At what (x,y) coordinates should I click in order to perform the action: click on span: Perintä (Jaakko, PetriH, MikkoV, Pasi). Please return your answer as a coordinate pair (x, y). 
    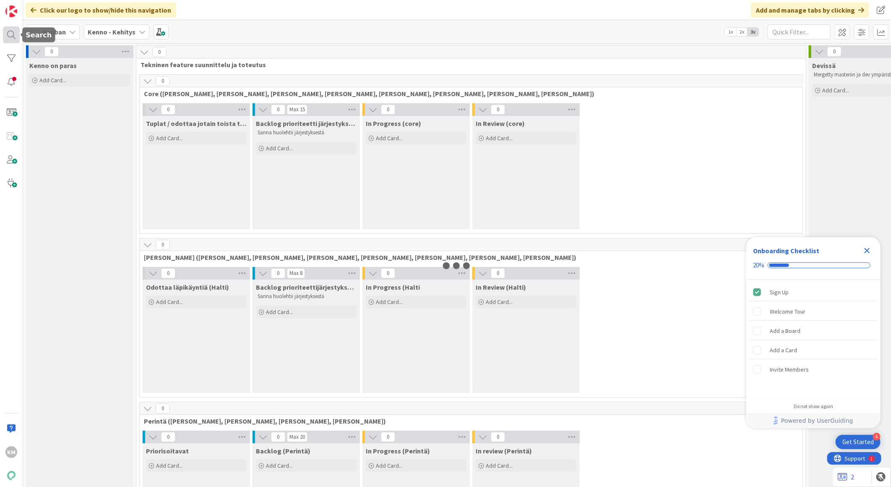
    Looking at the image, I should click on (468, 421).